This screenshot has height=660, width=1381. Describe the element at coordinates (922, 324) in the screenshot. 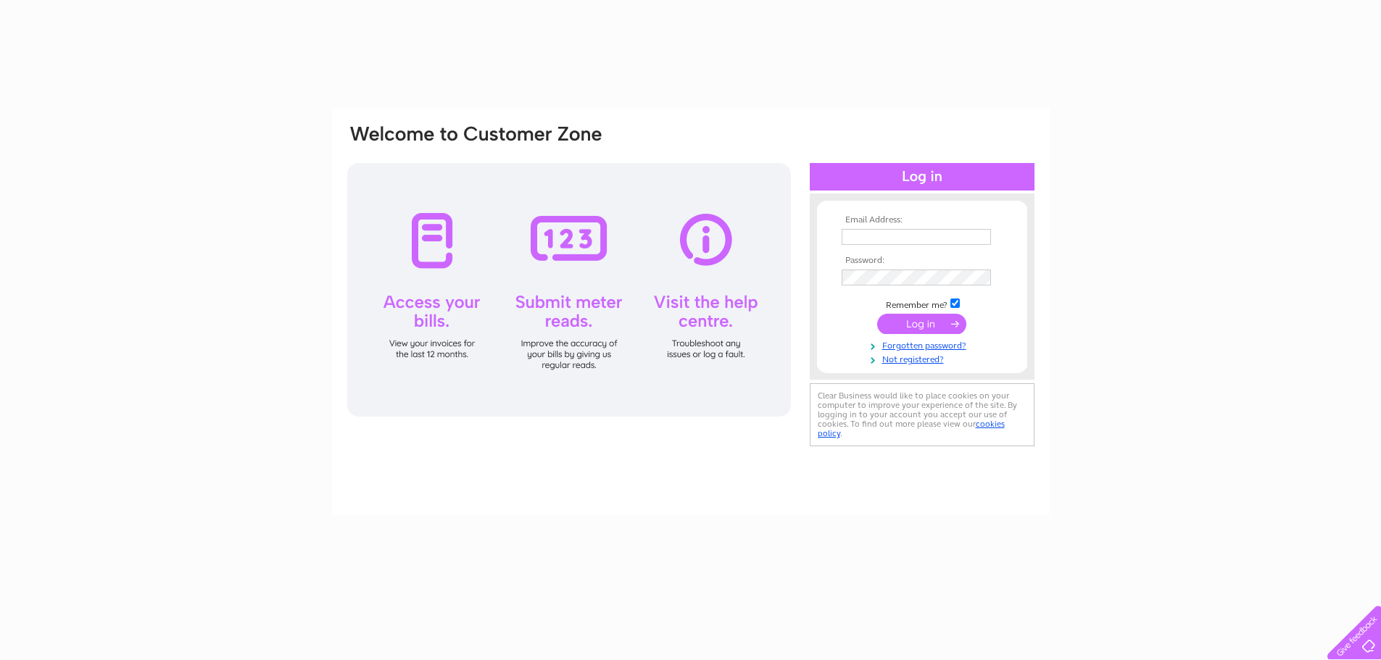

I see `input: Submit` at that location.